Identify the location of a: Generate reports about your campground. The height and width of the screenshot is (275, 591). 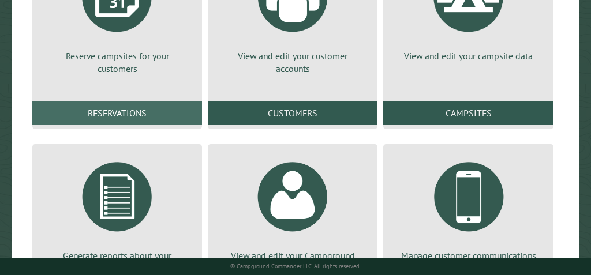
(117, 214).